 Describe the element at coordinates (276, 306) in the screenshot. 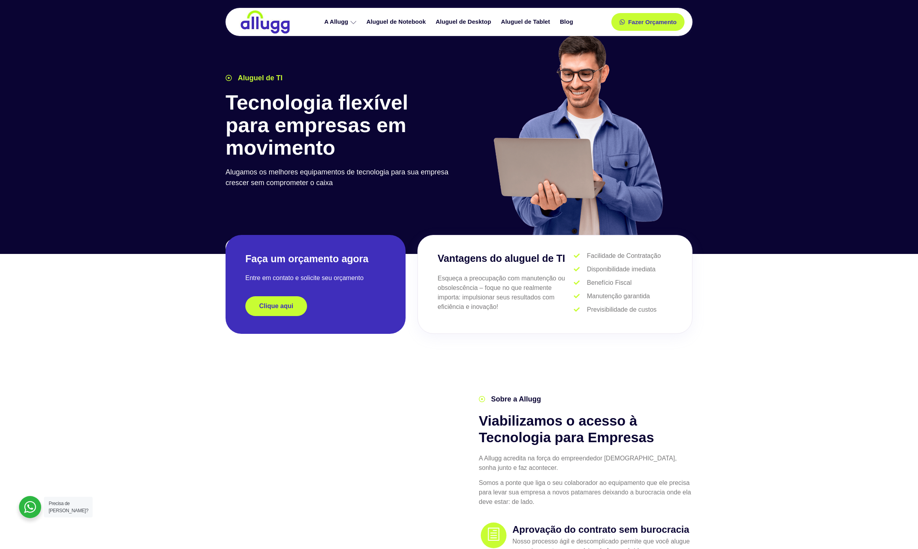

I see `span: Clique aqui` at that location.